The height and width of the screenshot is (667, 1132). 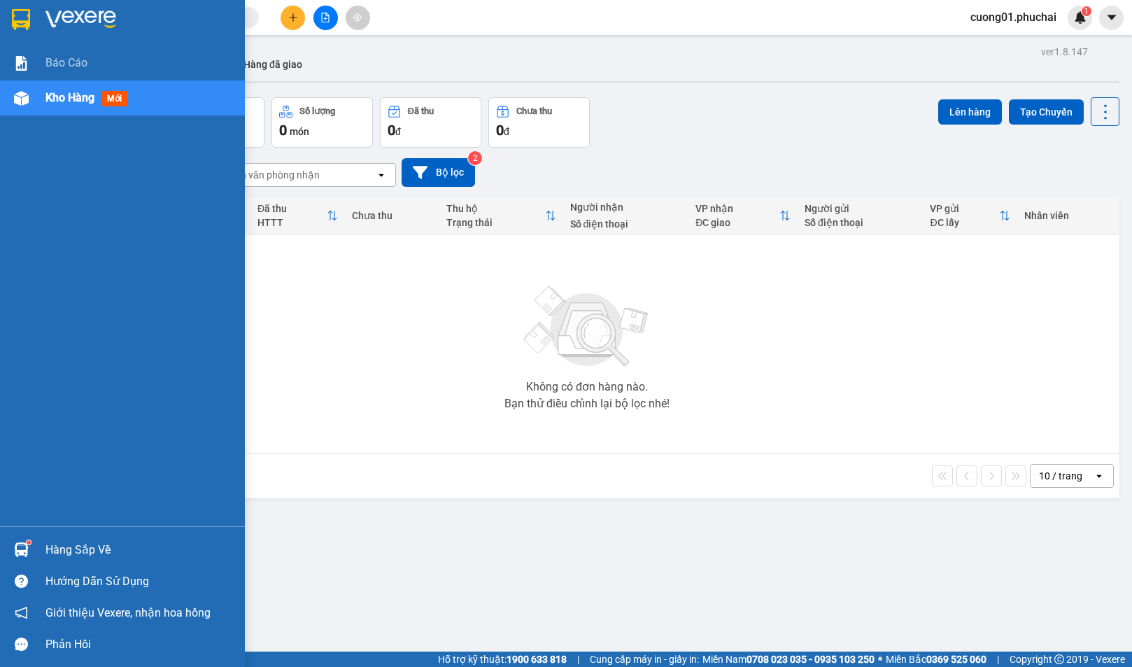 I want to click on span: copyright, so click(x=1059, y=659).